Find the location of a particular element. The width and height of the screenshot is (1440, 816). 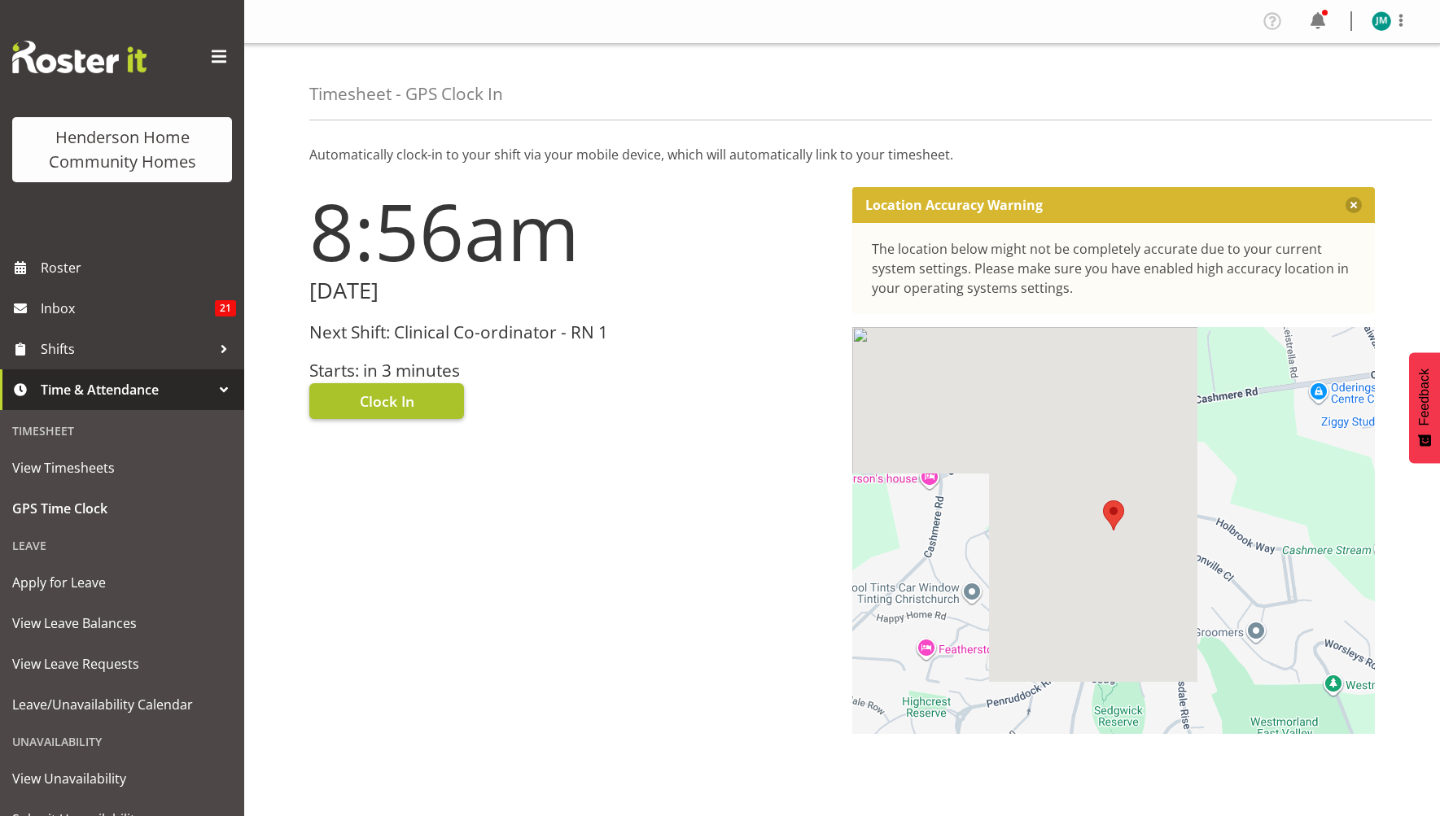

span: GPS Time Clock is located at coordinates (122, 509).